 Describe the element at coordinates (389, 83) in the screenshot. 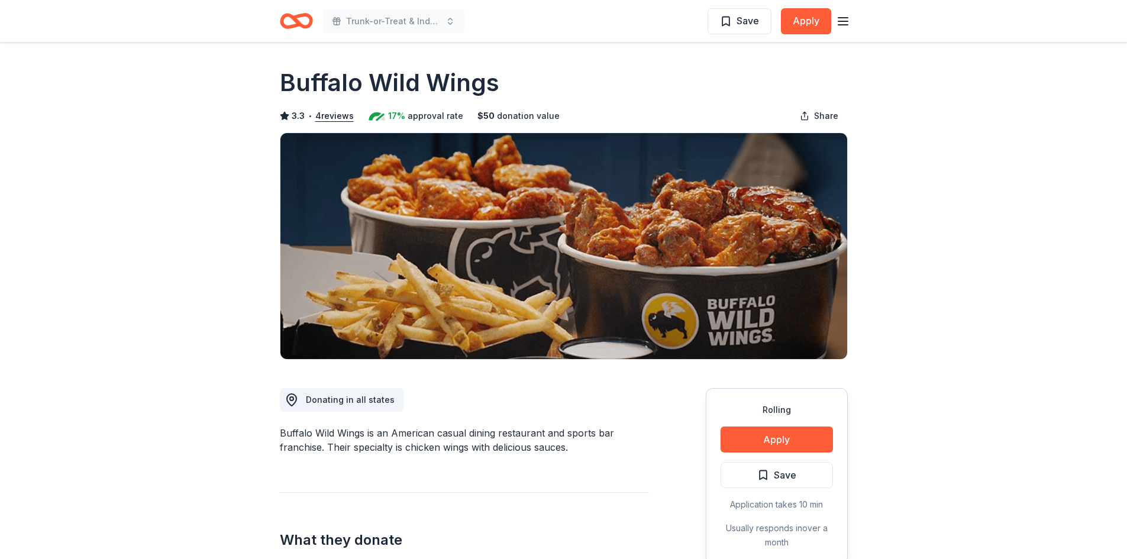

I see `h1: Buffalo Wild Wings` at that location.